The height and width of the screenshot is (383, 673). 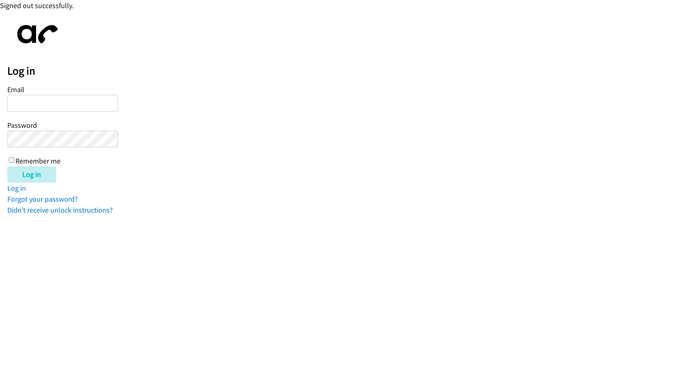 What do you see at coordinates (16, 89) in the screenshot?
I see `label: Email` at bounding box center [16, 89].